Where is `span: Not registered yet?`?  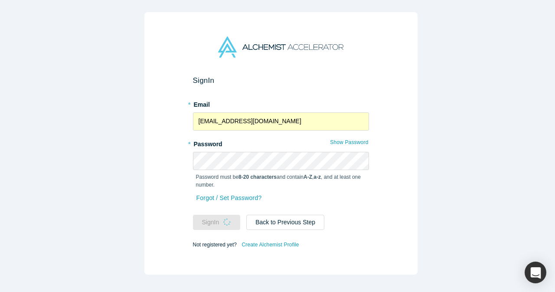
span: Not registered yet? is located at coordinates (214, 244).